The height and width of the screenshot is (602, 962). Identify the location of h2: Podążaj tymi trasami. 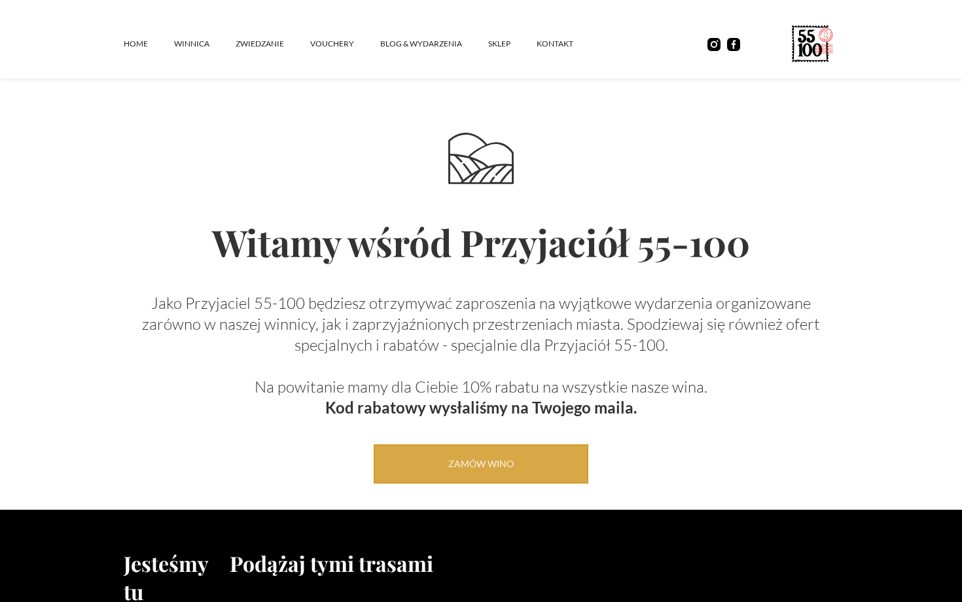
(534, 563).